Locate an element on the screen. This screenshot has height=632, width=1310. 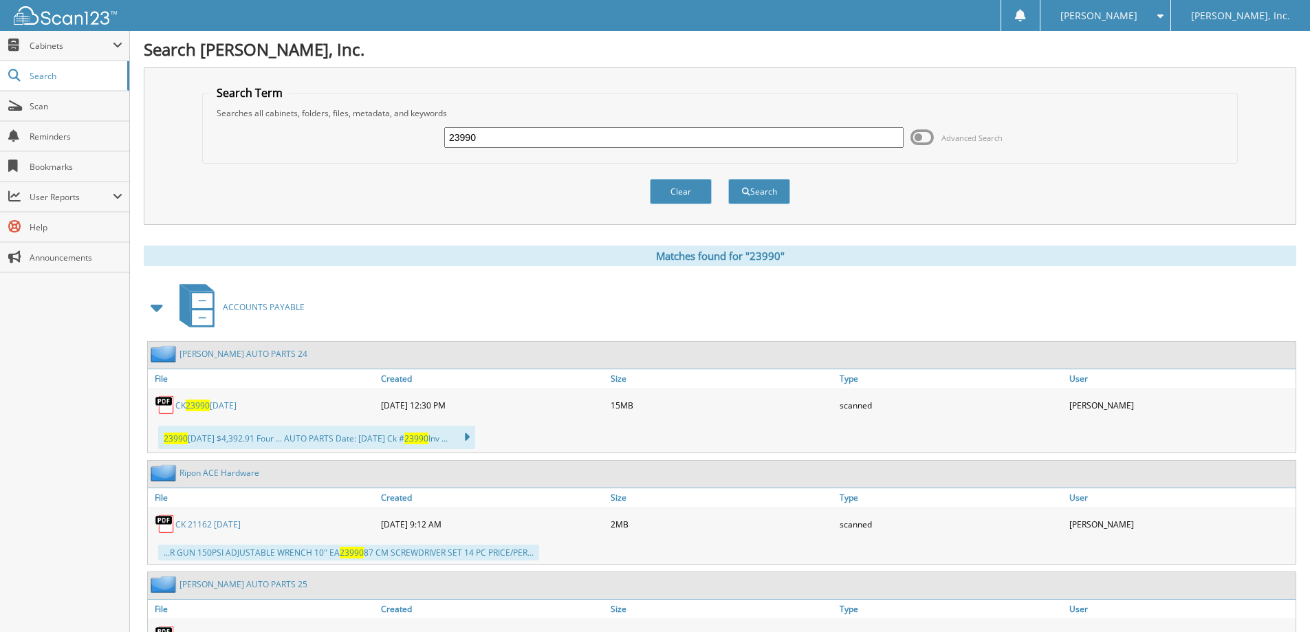
span: Cabinets is located at coordinates (71, 45).